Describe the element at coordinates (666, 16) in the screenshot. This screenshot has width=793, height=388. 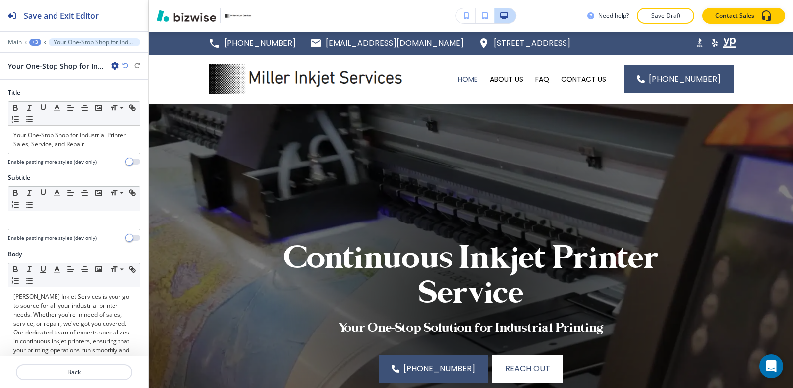
I see `button: Save Draft` at that location.